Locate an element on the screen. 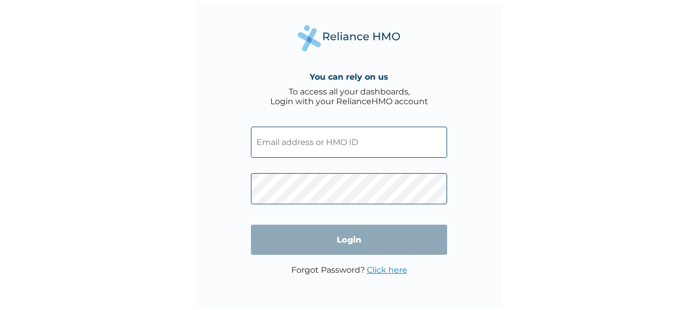  img: Reliance Health's Logo is located at coordinates (349, 38).